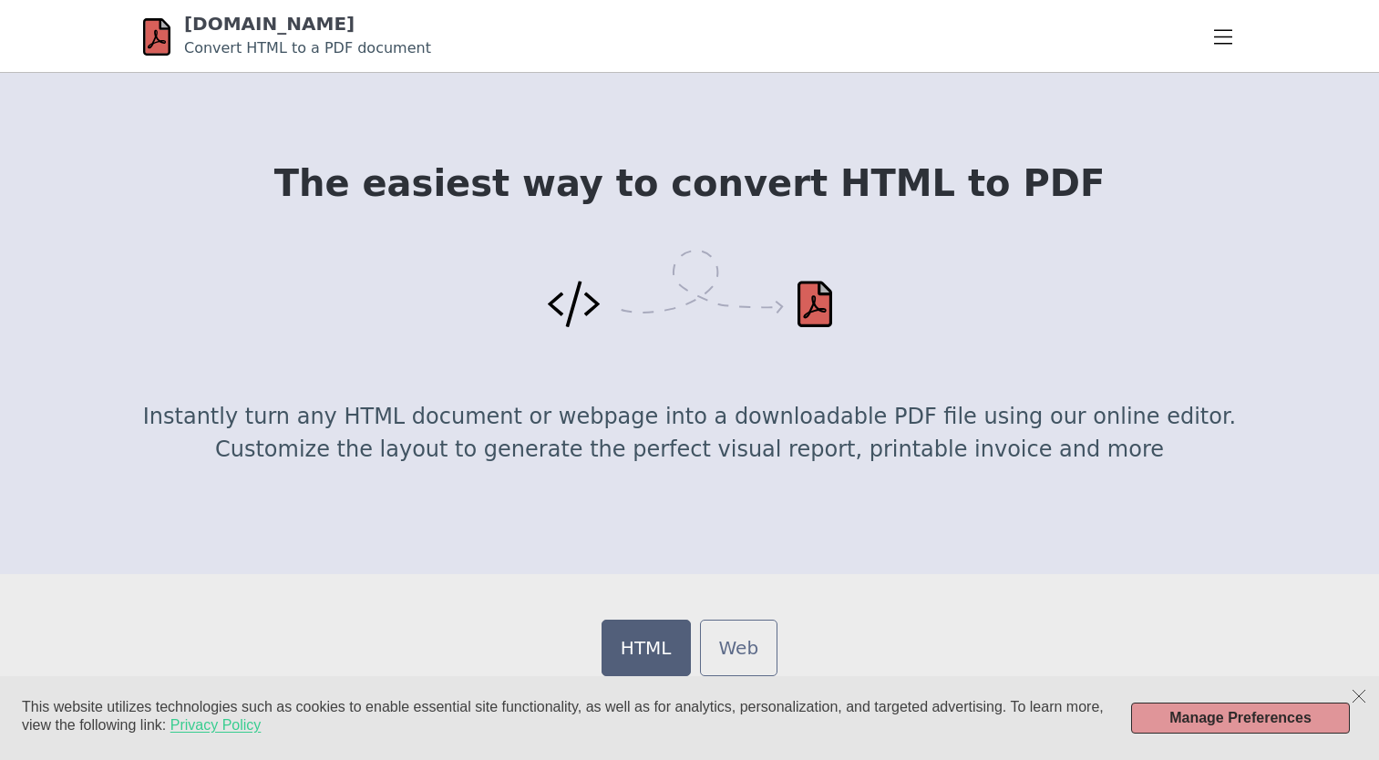 Image resolution: width=1379 pixels, height=760 pixels. What do you see at coordinates (690, 433) in the screenshot?
I see `p: Instantly turn any HTML document or webpage into a downloadable PDF file using our online editor....` at bounding box center [690, 433].